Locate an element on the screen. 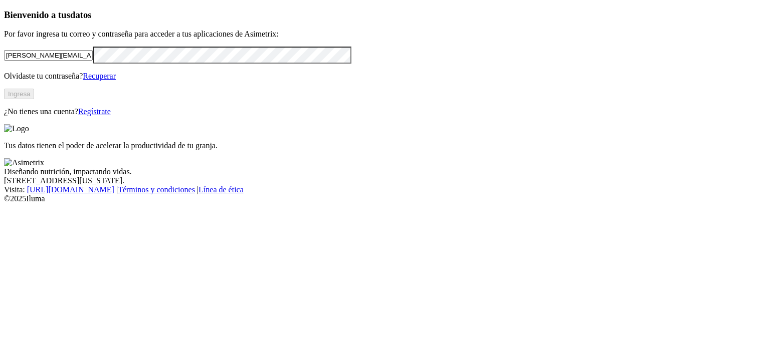 The image size is (770, 348). img: Asimetrix is located at coordinates (24, 163).